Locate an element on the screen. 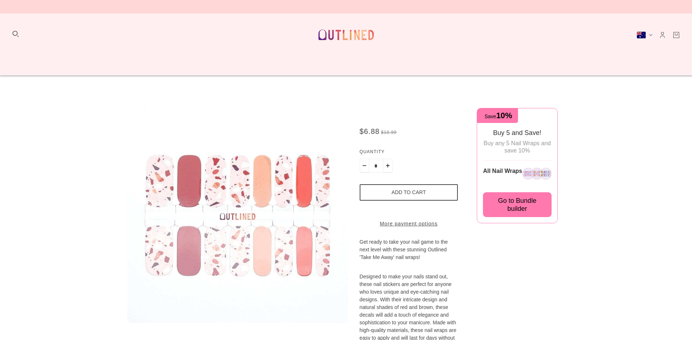 This screenshot has width=692, height=340. a: Outlined is located at coordinates (346, 35).